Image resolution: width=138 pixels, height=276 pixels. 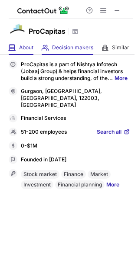 I want to click on span: Similar, so click(x=120, y=48).